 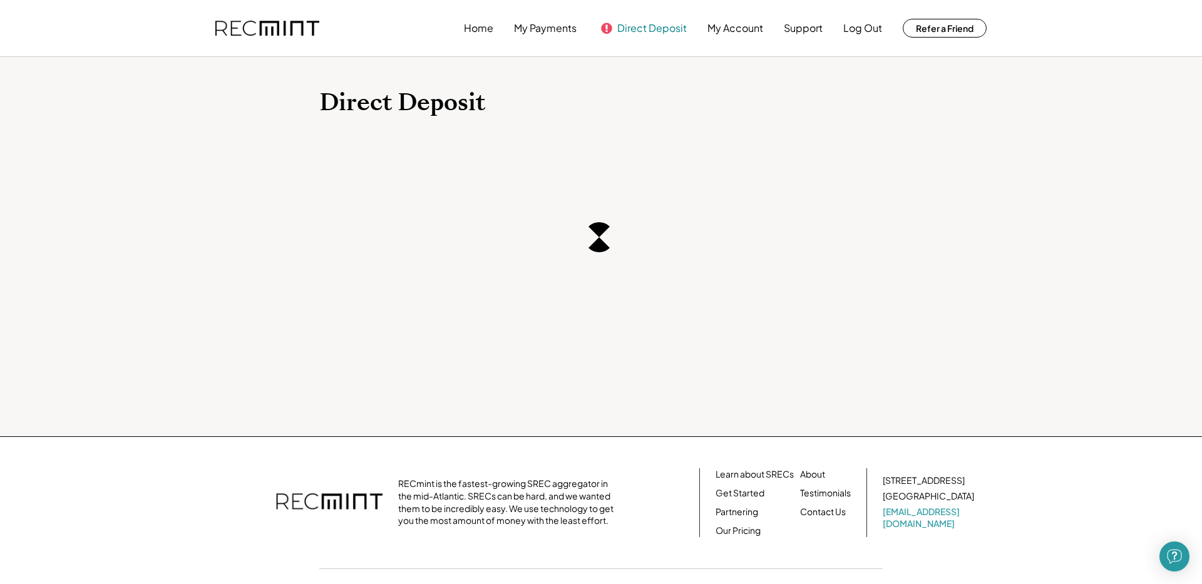 I want to click on a: Learn about SRECs, so click(x=754, y=474).